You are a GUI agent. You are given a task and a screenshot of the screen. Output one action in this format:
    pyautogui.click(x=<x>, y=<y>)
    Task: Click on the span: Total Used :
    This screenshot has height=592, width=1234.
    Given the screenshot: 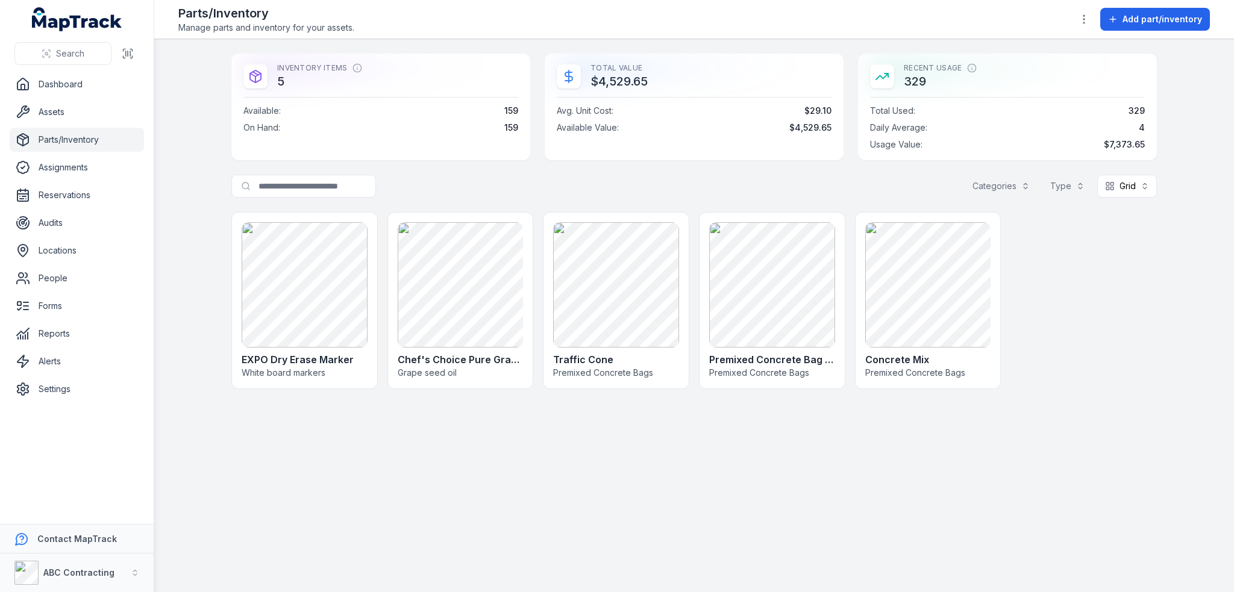 What is the action you would take?
    pyautogui.click(x=893, y=111)
    